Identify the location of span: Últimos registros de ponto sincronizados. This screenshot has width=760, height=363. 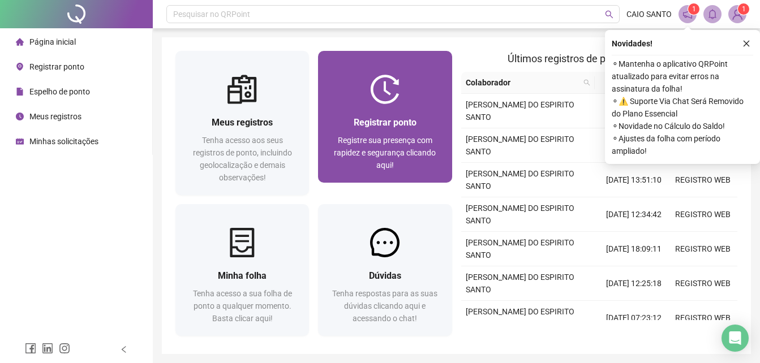
(598, 58).